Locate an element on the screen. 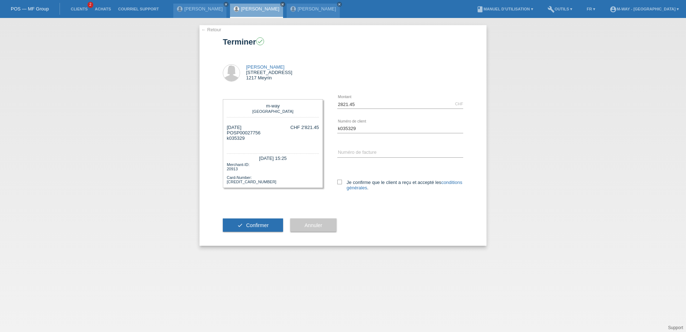 The height and width of the screenshot is (332, 686). div: m-way is located at coordinates (273, 106).